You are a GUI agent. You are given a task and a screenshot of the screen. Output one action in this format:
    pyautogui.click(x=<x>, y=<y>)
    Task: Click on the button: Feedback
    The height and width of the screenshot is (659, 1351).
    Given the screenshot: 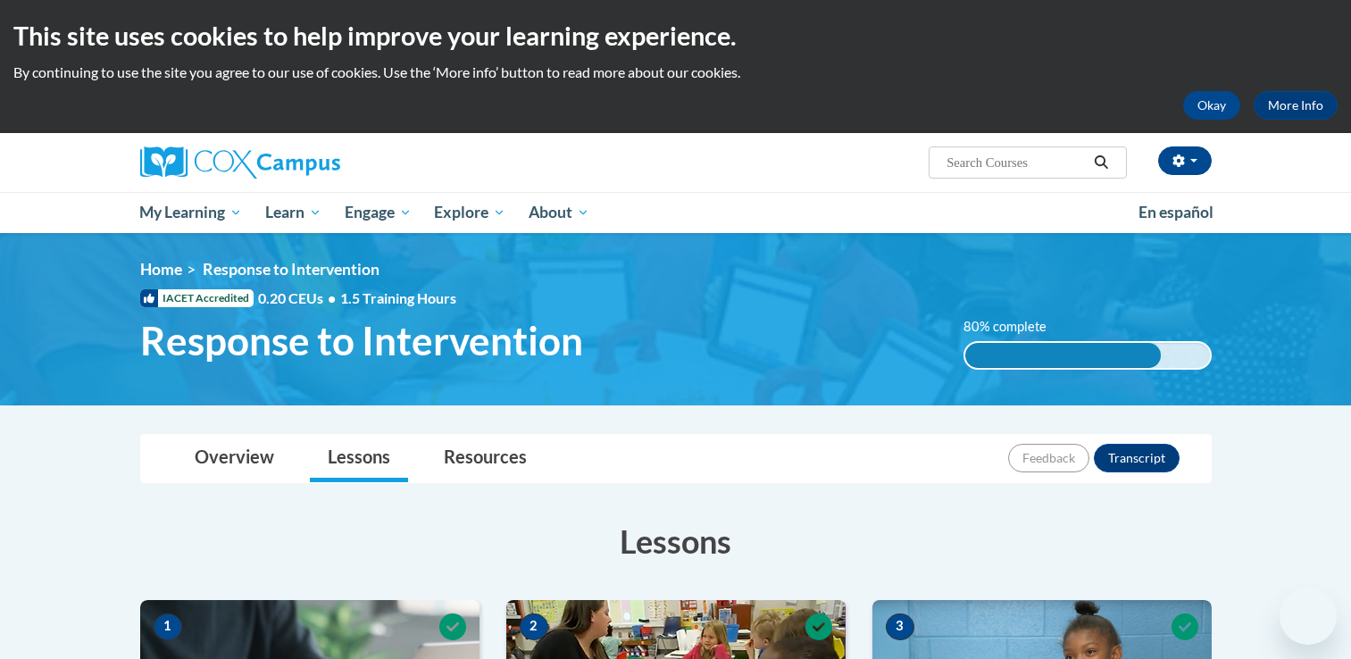 What is the action you would take?
    pyautogui.click(x=1048, y=458)
    